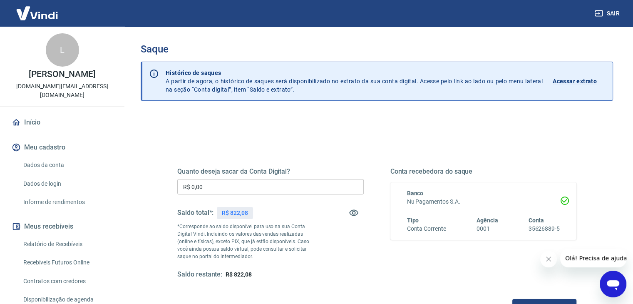 The width and height of the screenshot is (633, 304). What do you see at coordinates (239, 274) in the screenshot?
I see `span: R$ 822,08` at bounding box center [239, 274].